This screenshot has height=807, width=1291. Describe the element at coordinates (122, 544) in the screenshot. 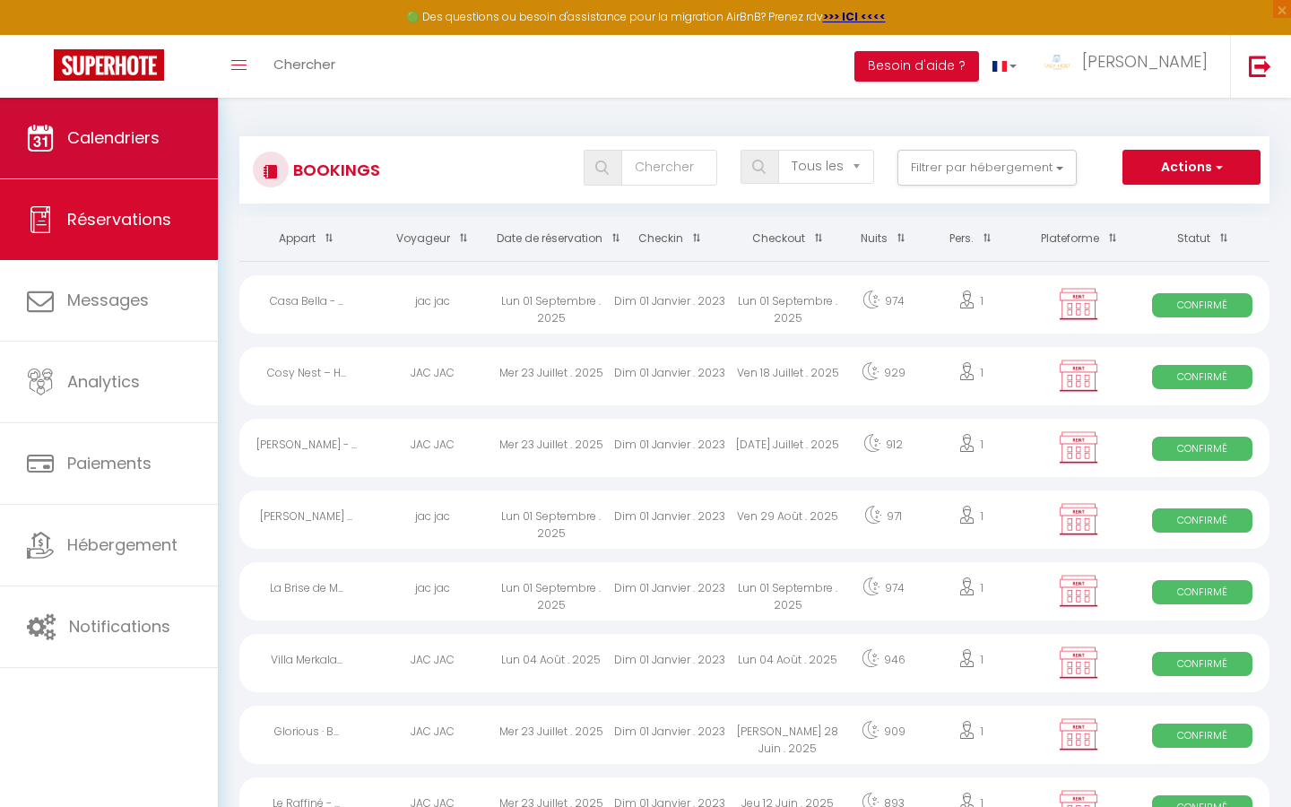

I see `span: Hébergement` at that location.